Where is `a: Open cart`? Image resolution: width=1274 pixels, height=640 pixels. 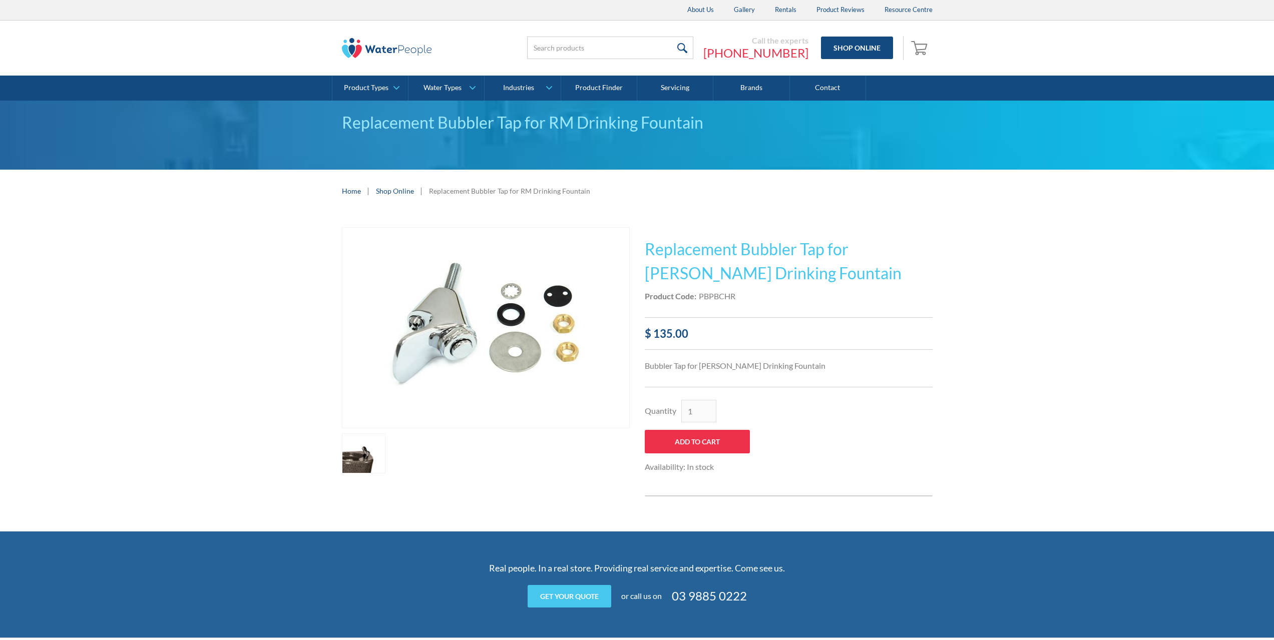 a: Open cart is located at coordinates (920, 48).